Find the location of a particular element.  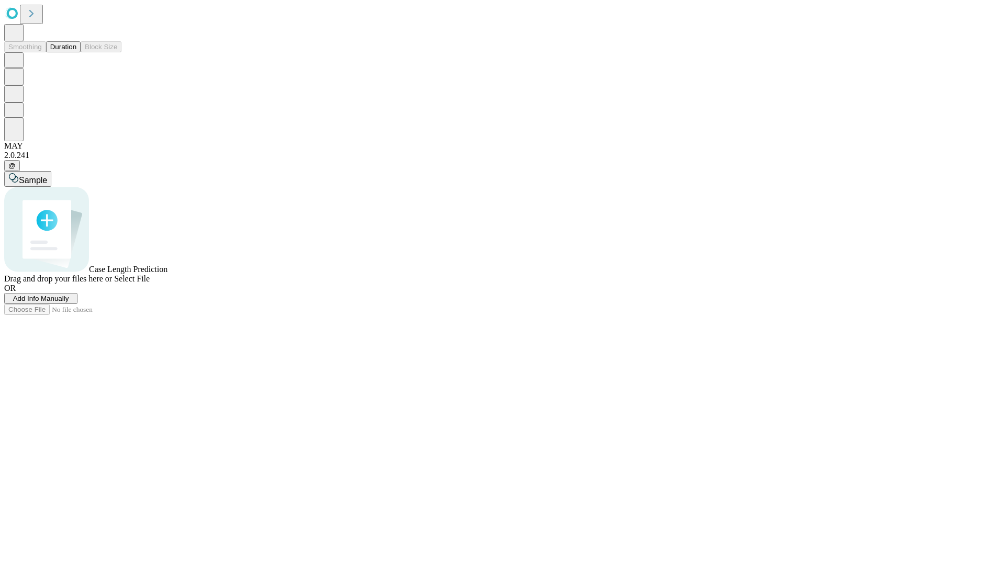

span: Add Info Manually is located at coordinates (41, 298).